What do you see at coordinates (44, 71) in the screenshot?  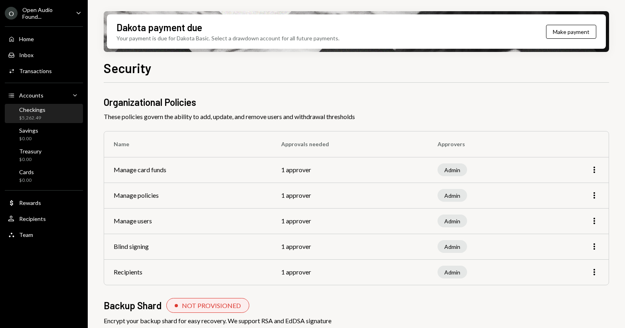 I see `a: Transactions` at bounding box center [44, 71].